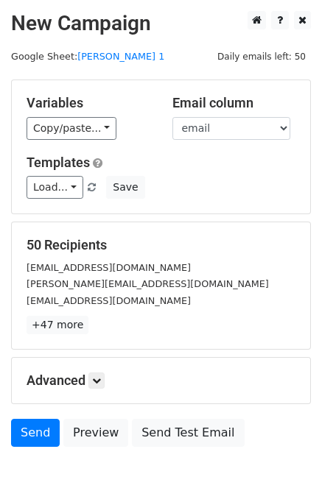 Image resolution: width=322 pixels, height=502 pixels. I want to click on h5: 50 Recipients, so click(160, 245).